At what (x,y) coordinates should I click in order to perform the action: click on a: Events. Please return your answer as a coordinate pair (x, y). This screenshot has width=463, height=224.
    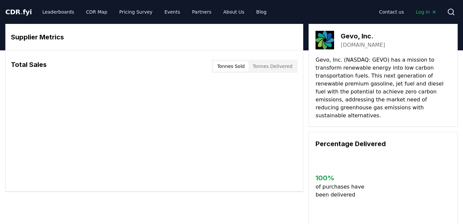
    Looking at the image, I should click on (172, 12).